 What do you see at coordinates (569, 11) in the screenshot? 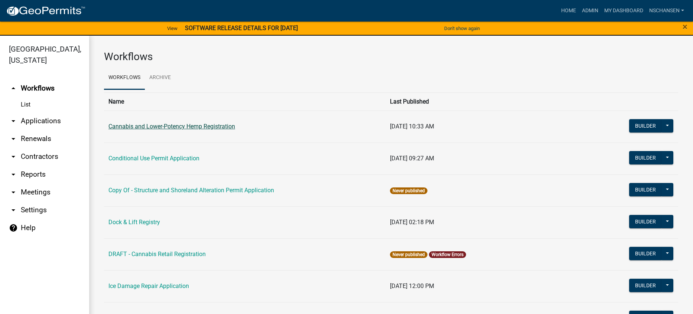
I see `a: Home` at bounding box center [569, 11].